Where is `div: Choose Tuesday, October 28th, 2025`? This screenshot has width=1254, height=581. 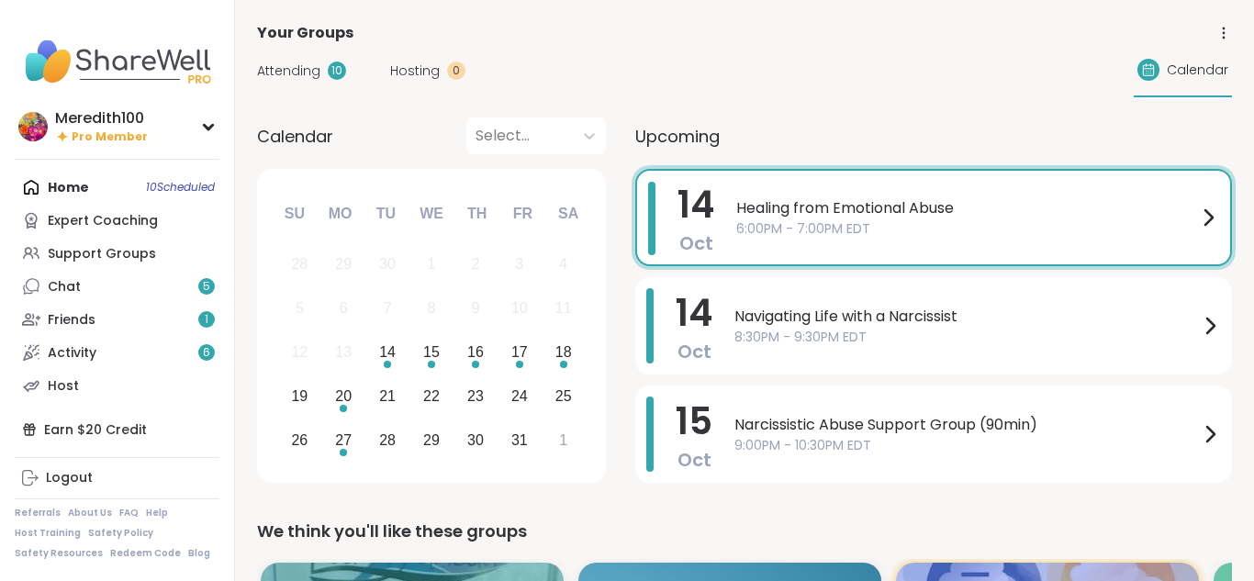 div: Choose Tuesday, October 28th, 2025 is located at coordinates (387, 440).